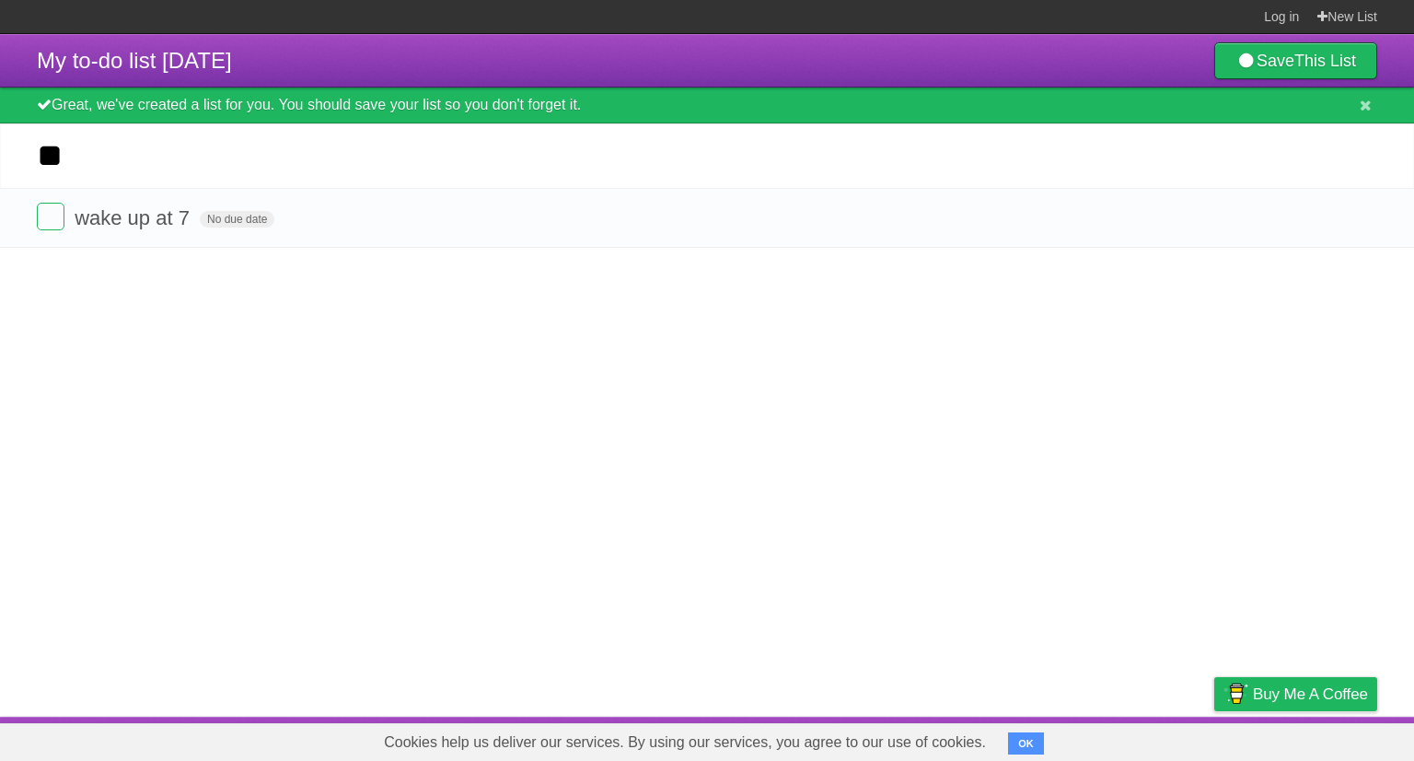 The width and height of the screenshot is (1414, 761). I want to click on a: Privacy, so click(1215, 738).